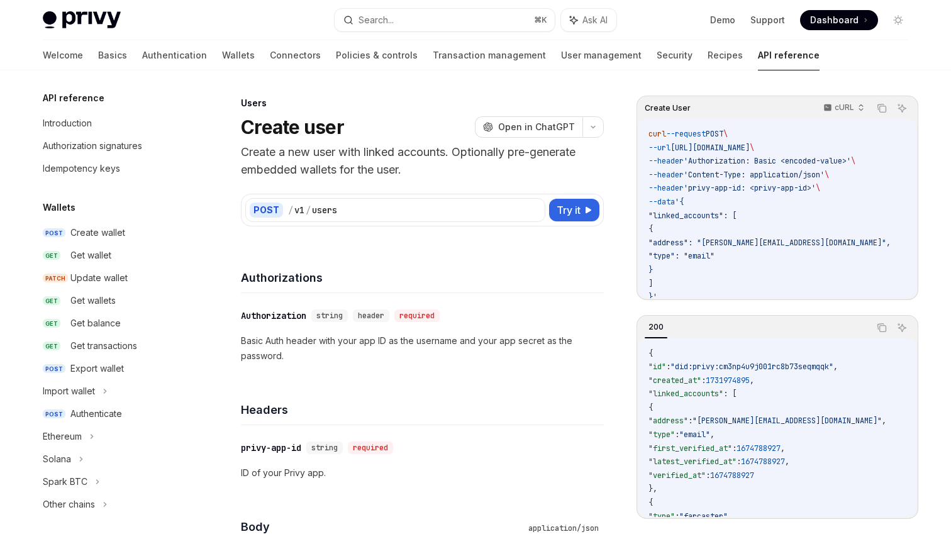 This screenshot has width=951, height=539. I want to click on div: required, so click(417, 316).